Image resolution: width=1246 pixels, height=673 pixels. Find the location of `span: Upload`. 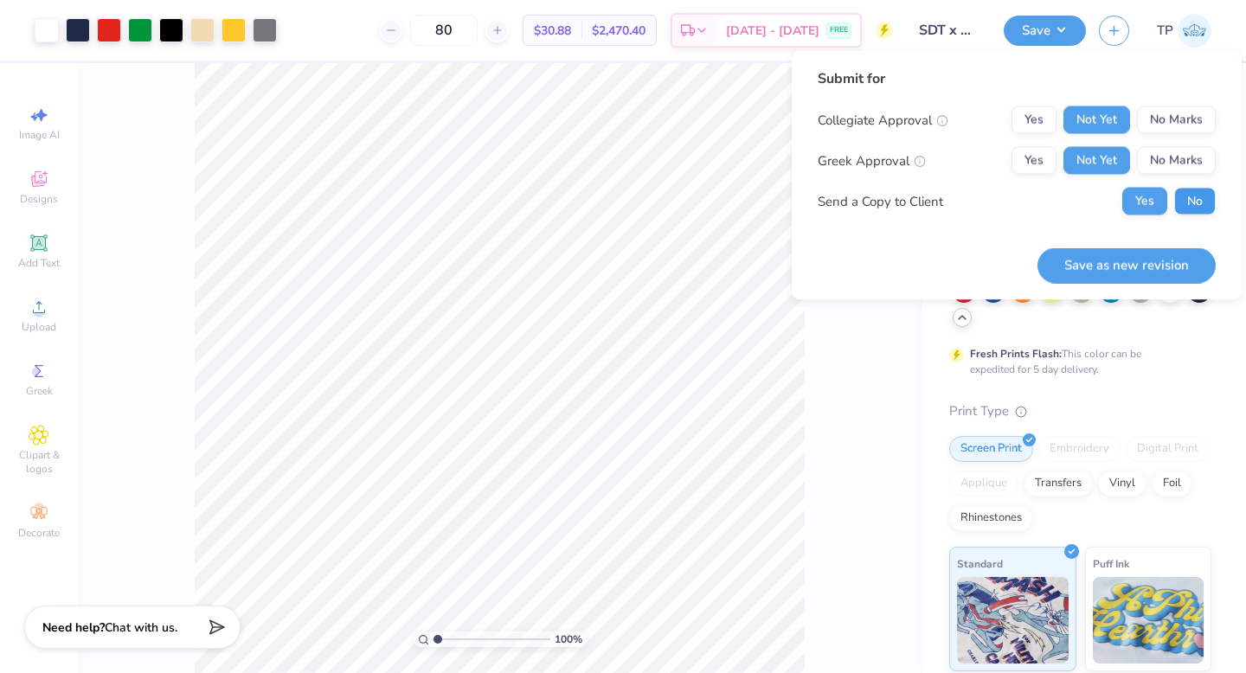

span: Upload is located at coordinates (39, 327).